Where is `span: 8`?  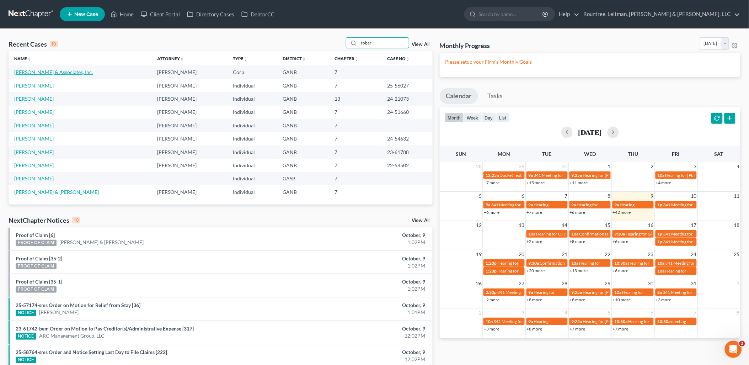 span: 8 is located at coordinates (739, 313).